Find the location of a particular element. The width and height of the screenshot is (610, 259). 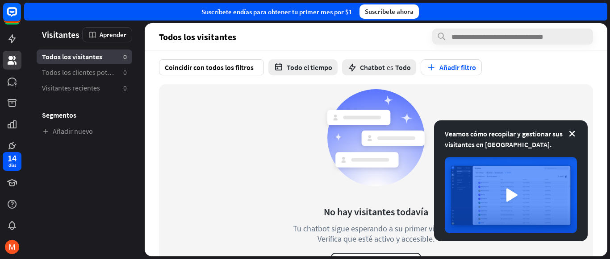

font: 14 is located at coordinates (12, 158).